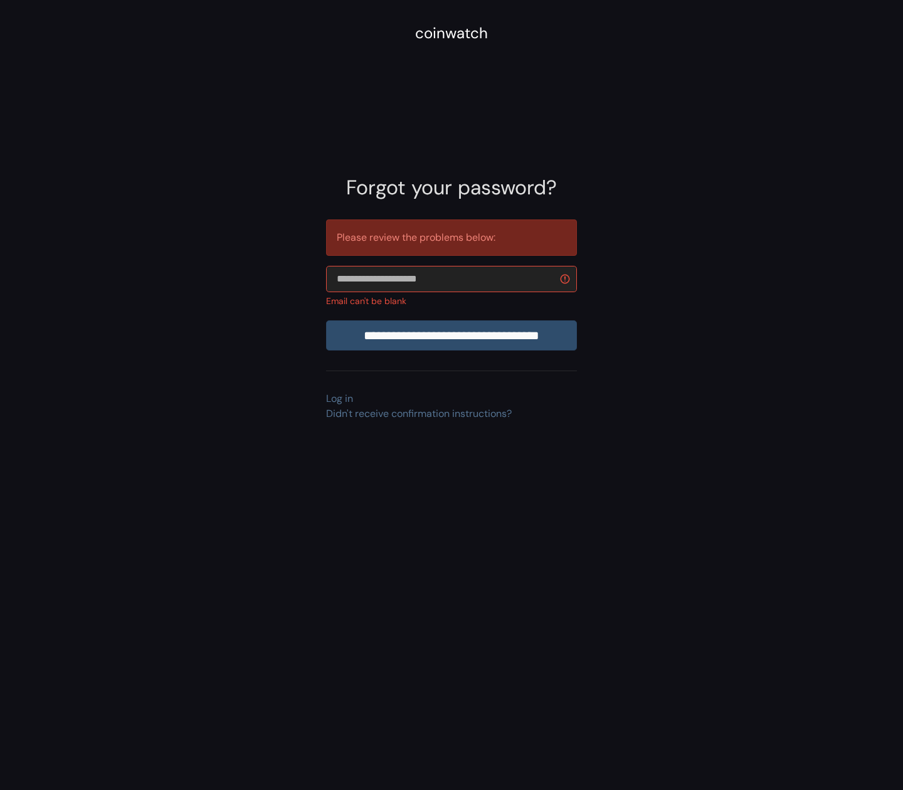 This screenshot has width=903, height=790. I want to click on a: Didn't receive confirmation instructions?, so click(419, 413).